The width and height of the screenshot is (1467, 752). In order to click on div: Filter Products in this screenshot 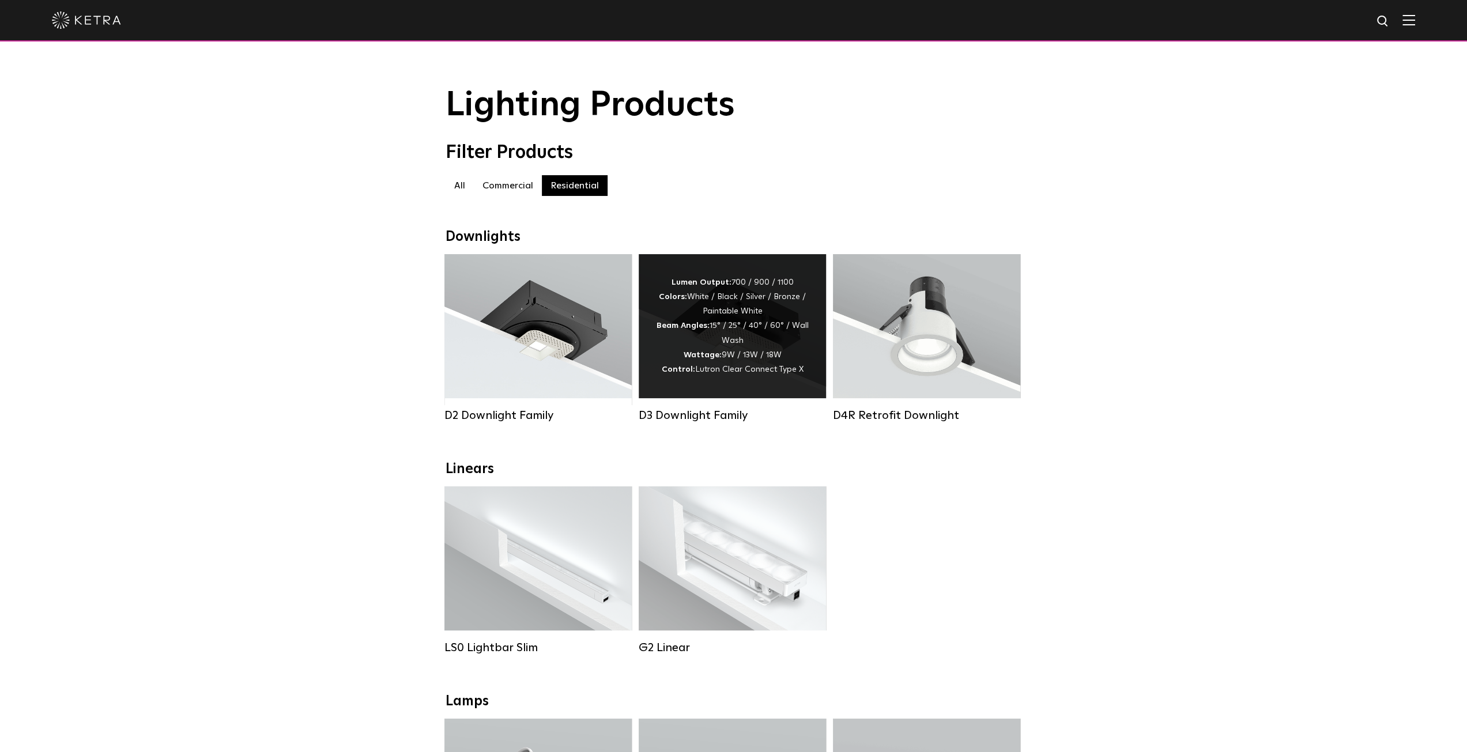, I will do `click(734, 153)`.